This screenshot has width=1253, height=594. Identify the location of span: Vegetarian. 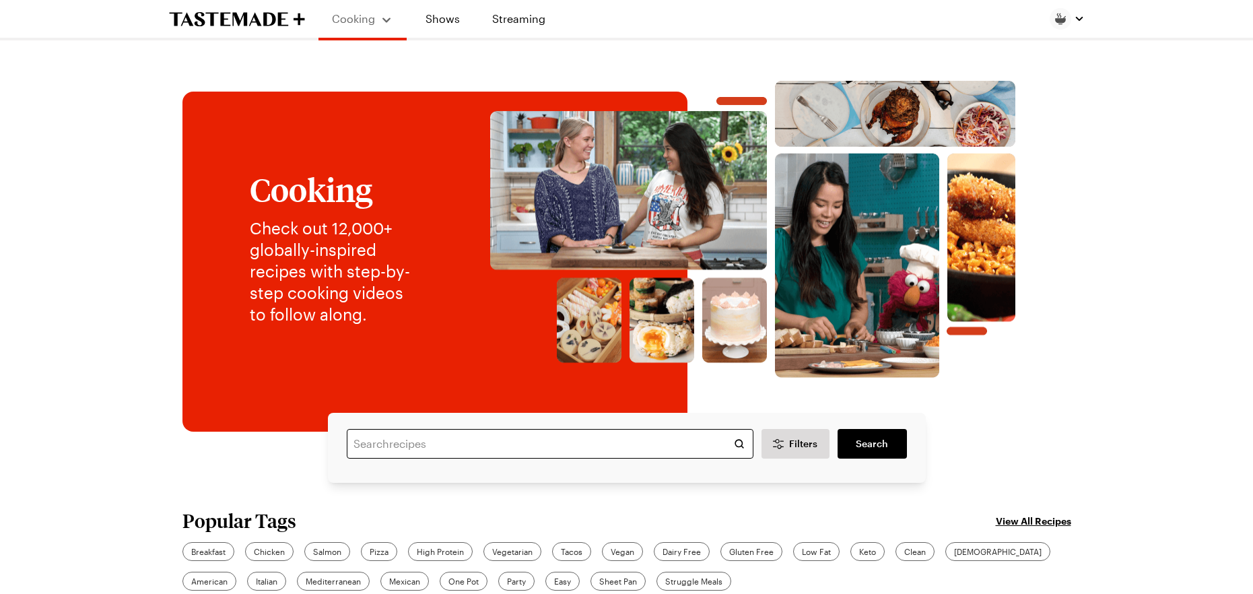
(512, 552).